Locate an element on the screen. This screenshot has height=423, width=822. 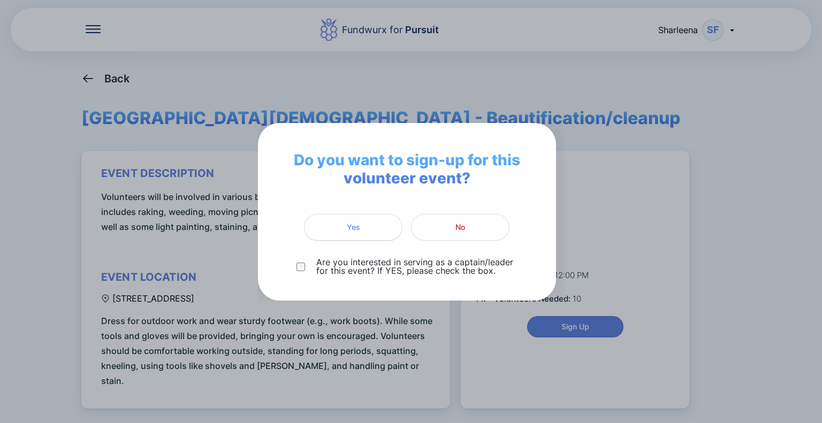
span: Do you want to sign-up for this volunteer event? is located at coordinates (407, 169).